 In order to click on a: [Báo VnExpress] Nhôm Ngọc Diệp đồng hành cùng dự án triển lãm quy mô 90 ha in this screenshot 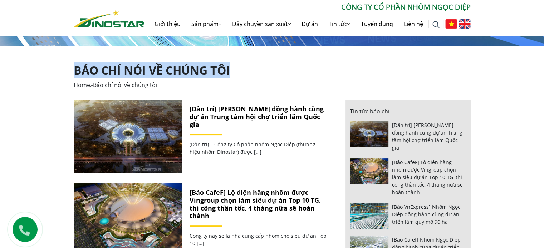, I will do `click(426, 214)`.